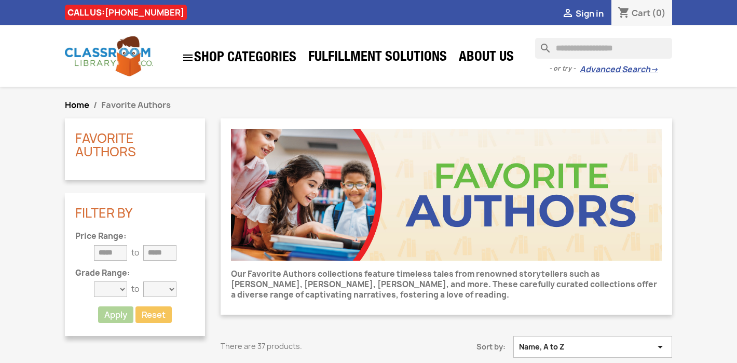  I want to click on a:  Sign in, so click(582, 13).